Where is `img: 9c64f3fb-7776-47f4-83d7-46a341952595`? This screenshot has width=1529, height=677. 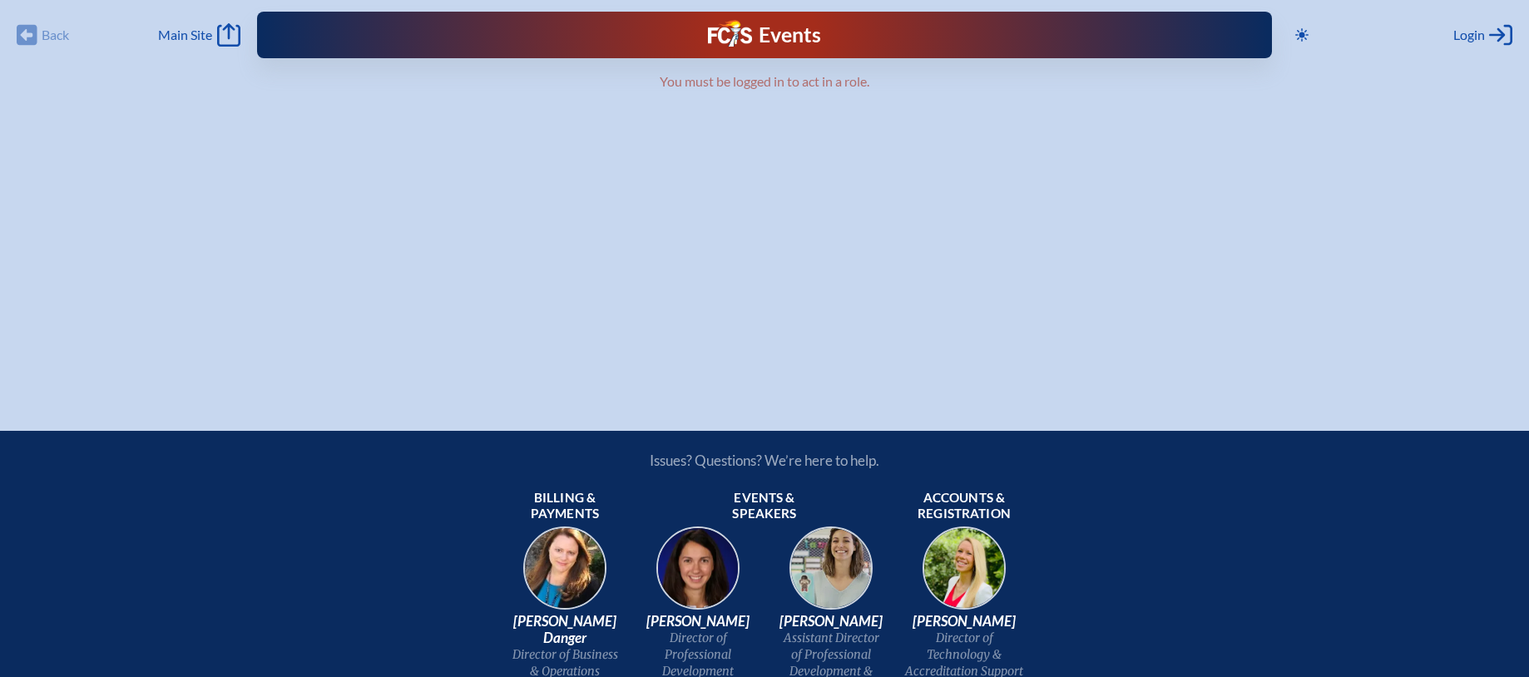
img: 9c64f3fb-7776-47f4-83d7-46a341952595 is located at coordinates (565, 575).